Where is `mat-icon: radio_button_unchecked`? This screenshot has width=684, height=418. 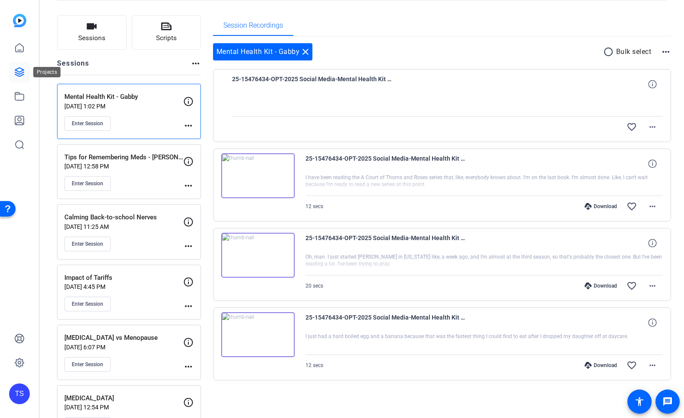
mat-icon: radio_button_unchecked is located at coordinates (610, 52).